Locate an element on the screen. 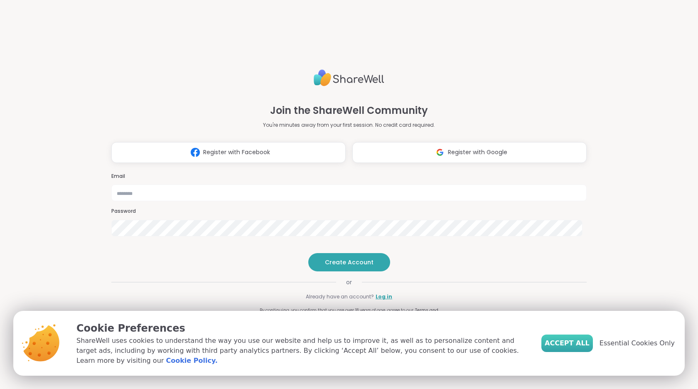 The height and width of the screenshot is (389, 698). p: Cookie Preferences is located at coordinates (302, 328).